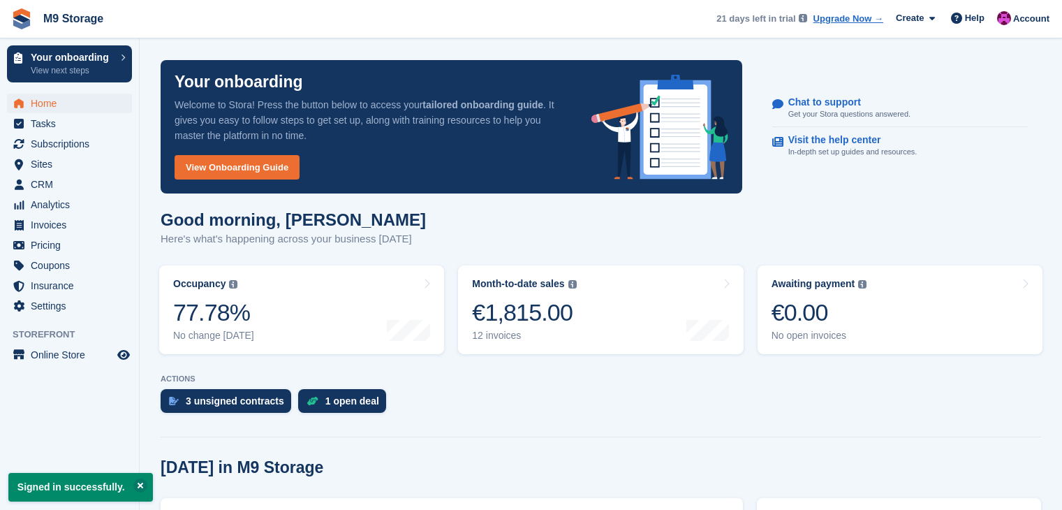  Describe the element at coordinates (848, 19) in the screenshot. I see `a: Upgrade Now →` at that location.